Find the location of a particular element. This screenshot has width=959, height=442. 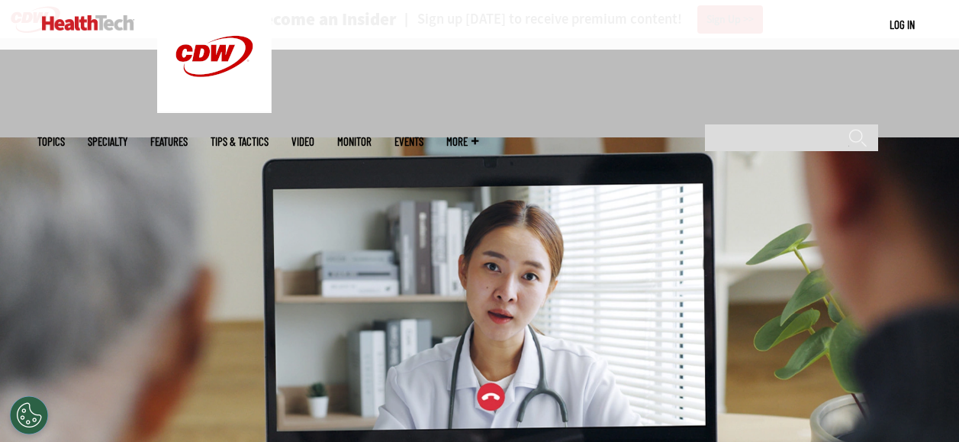

img: Home is located at coordinates (88, 23).